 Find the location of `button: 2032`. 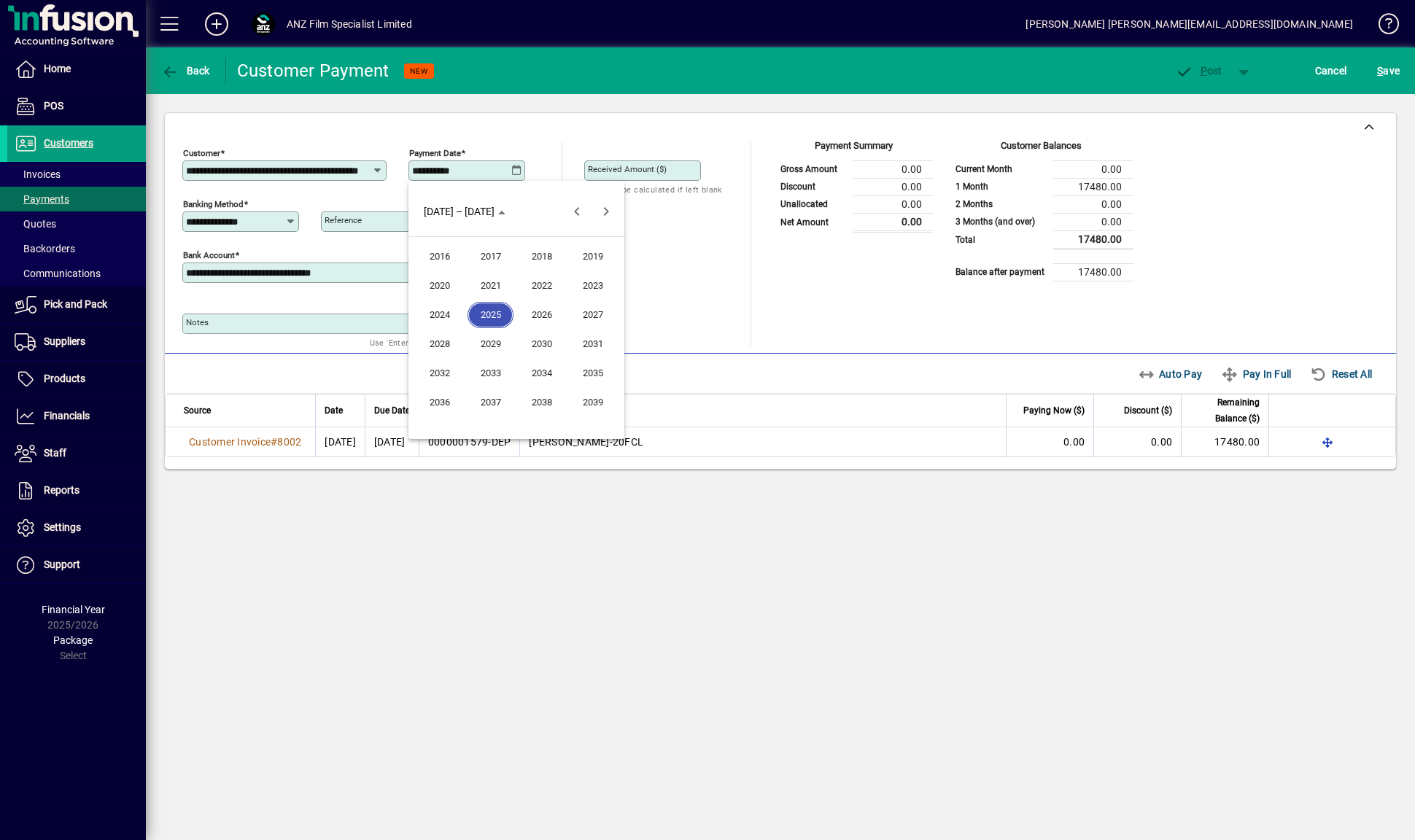

button: 2032 is located at coordinates (440, 373).